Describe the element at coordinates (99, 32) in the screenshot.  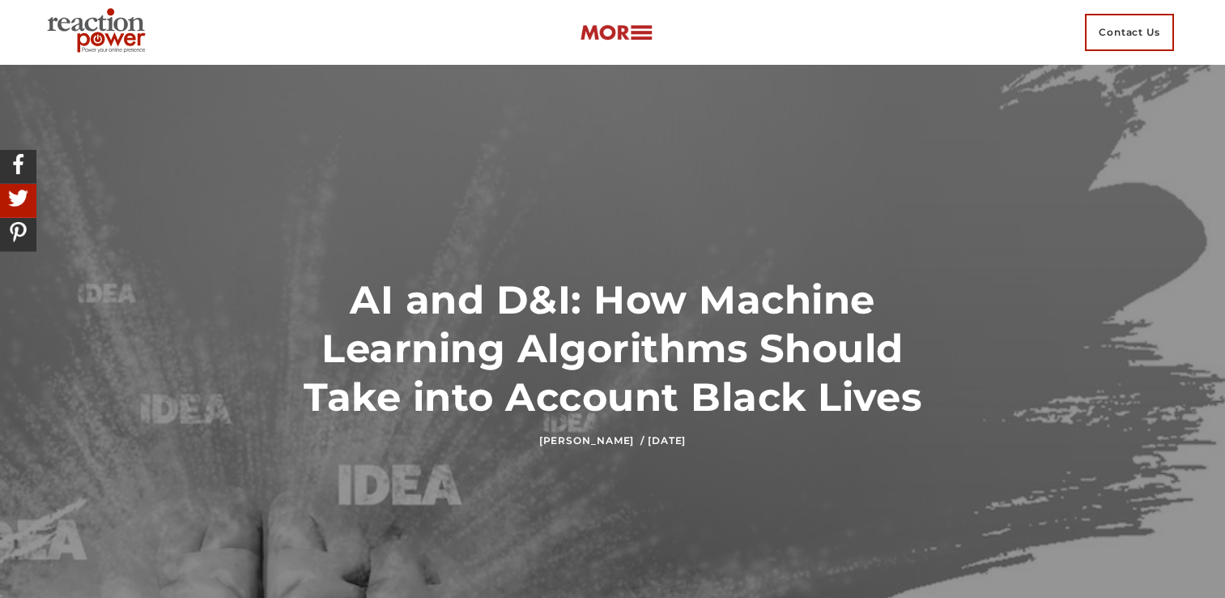
I see `img: Executive Branding | Personal Branding Agency` at that location.